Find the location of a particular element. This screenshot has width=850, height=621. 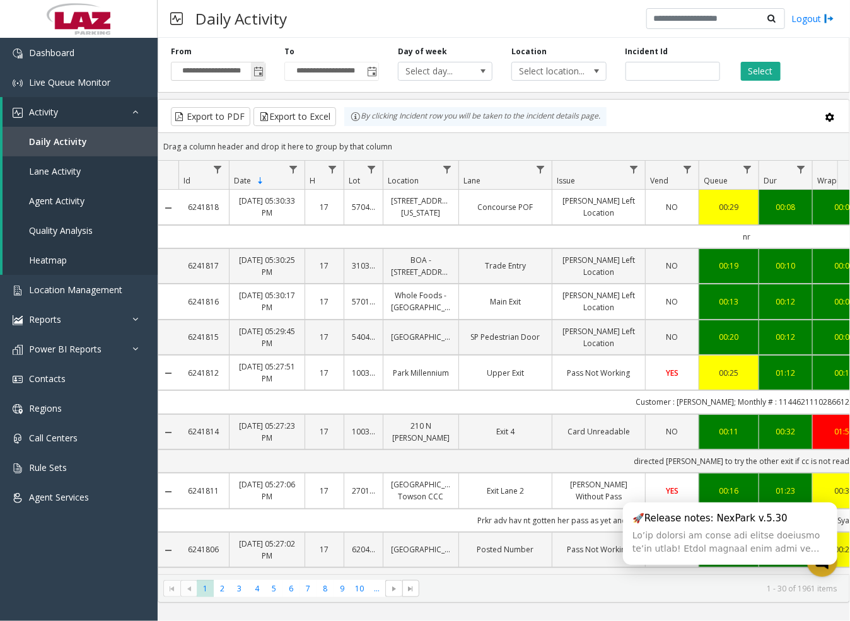

span: Lane is located at coordinates (472, 180).